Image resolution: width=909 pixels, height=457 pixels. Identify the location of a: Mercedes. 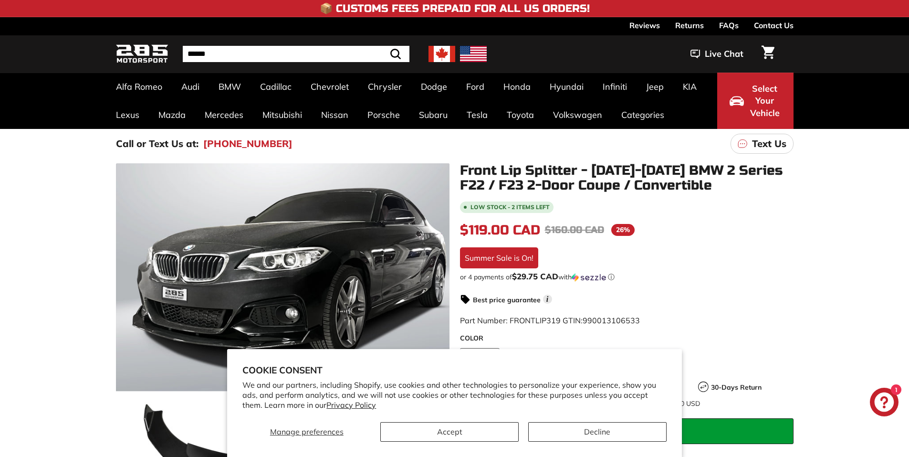
(224, 115).